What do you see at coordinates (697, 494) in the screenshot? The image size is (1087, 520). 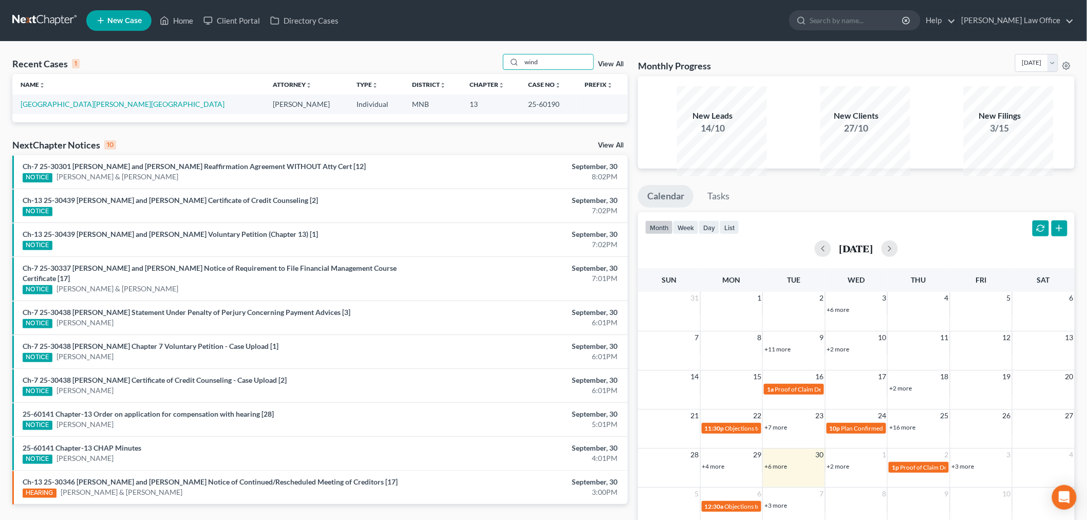 I see `span: 5` at bounding box center [697, 494].